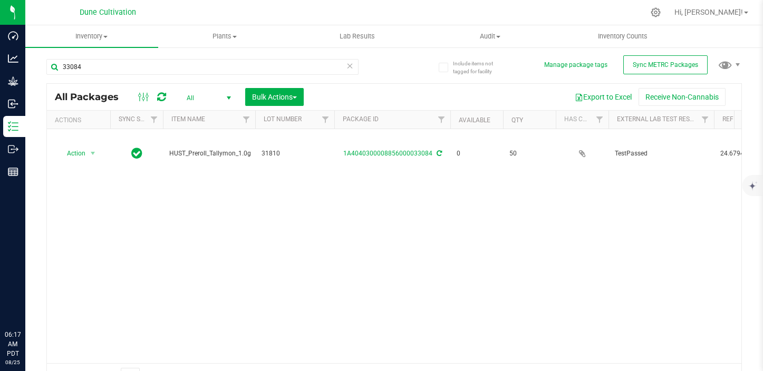  Describe the element at coordinates (13, 36) in the screenshot. I see `inline-svg: Dashboard` at that location.